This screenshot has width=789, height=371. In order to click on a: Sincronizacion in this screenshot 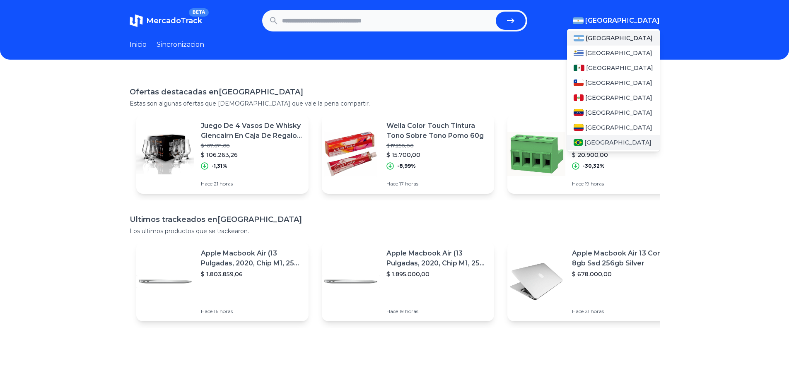, I will do `click(180, 45)`.